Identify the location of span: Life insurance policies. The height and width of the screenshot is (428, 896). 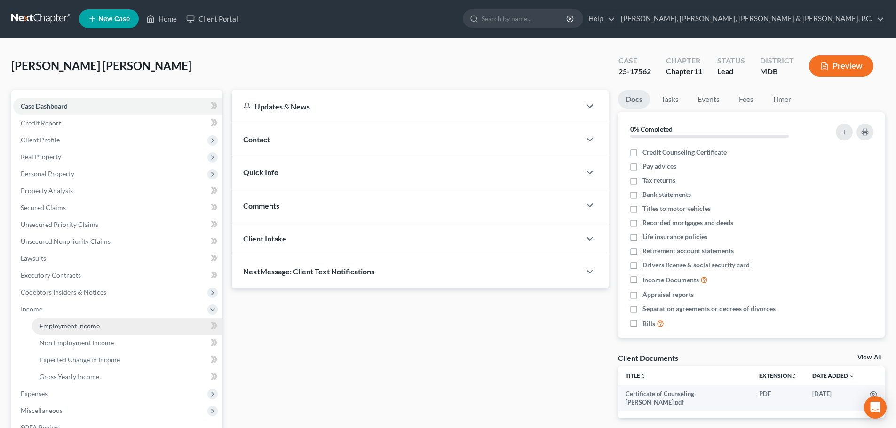
(675, 237).